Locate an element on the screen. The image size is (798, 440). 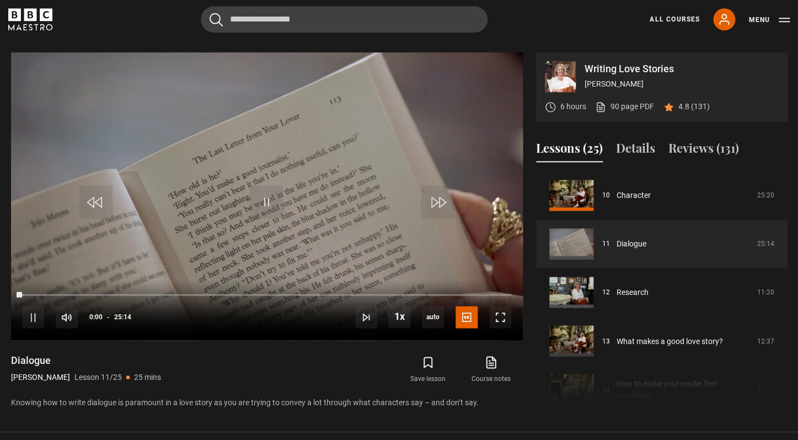
a: Character is located at coordinates (634, 195).